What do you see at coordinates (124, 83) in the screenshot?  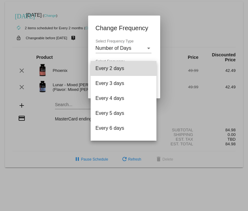 I see `span: Every 3 days` at bounding box center [124, 83].